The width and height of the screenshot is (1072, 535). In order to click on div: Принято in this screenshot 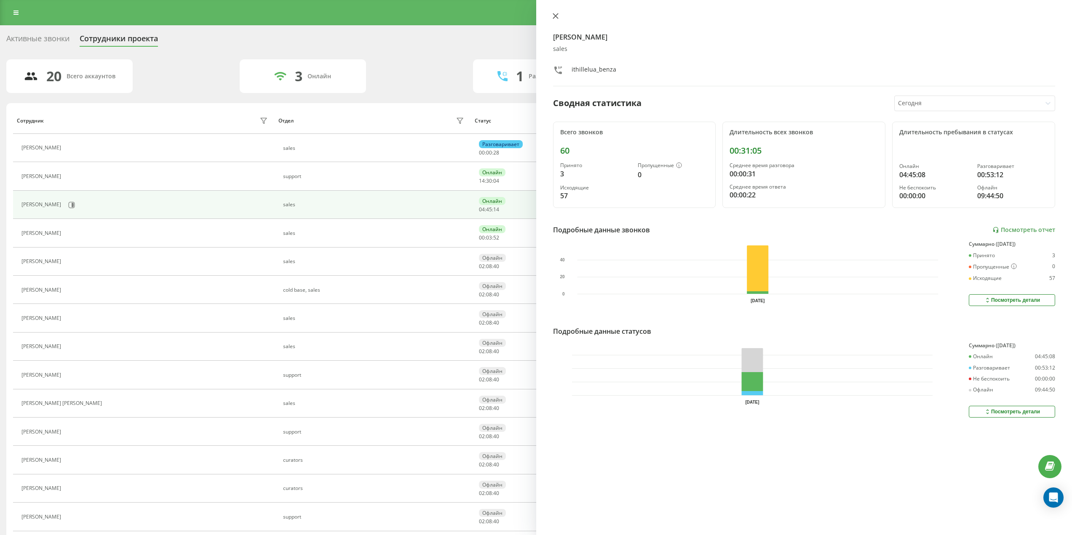, I will do `click(982, 256)`.